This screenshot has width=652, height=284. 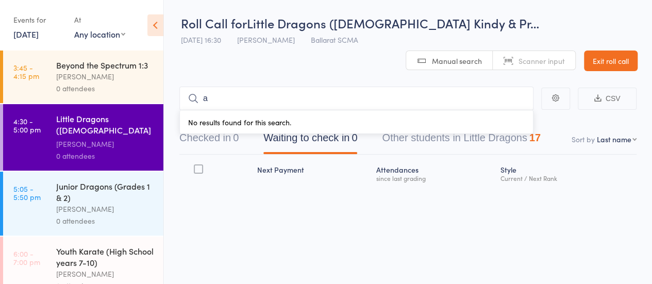 I want to click on div: Style, so click(x=567, y=173).